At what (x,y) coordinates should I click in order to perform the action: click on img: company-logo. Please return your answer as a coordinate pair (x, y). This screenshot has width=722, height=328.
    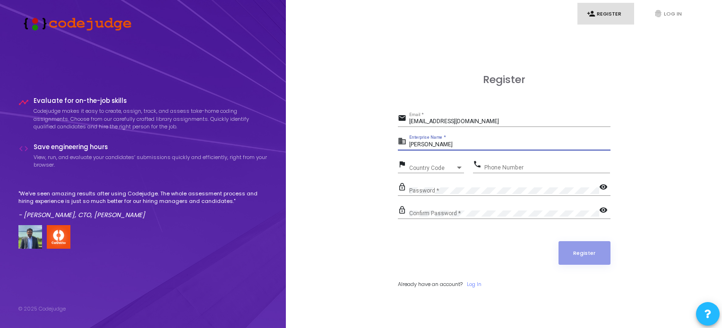
    Looking at the image, I should click on (59, 237).